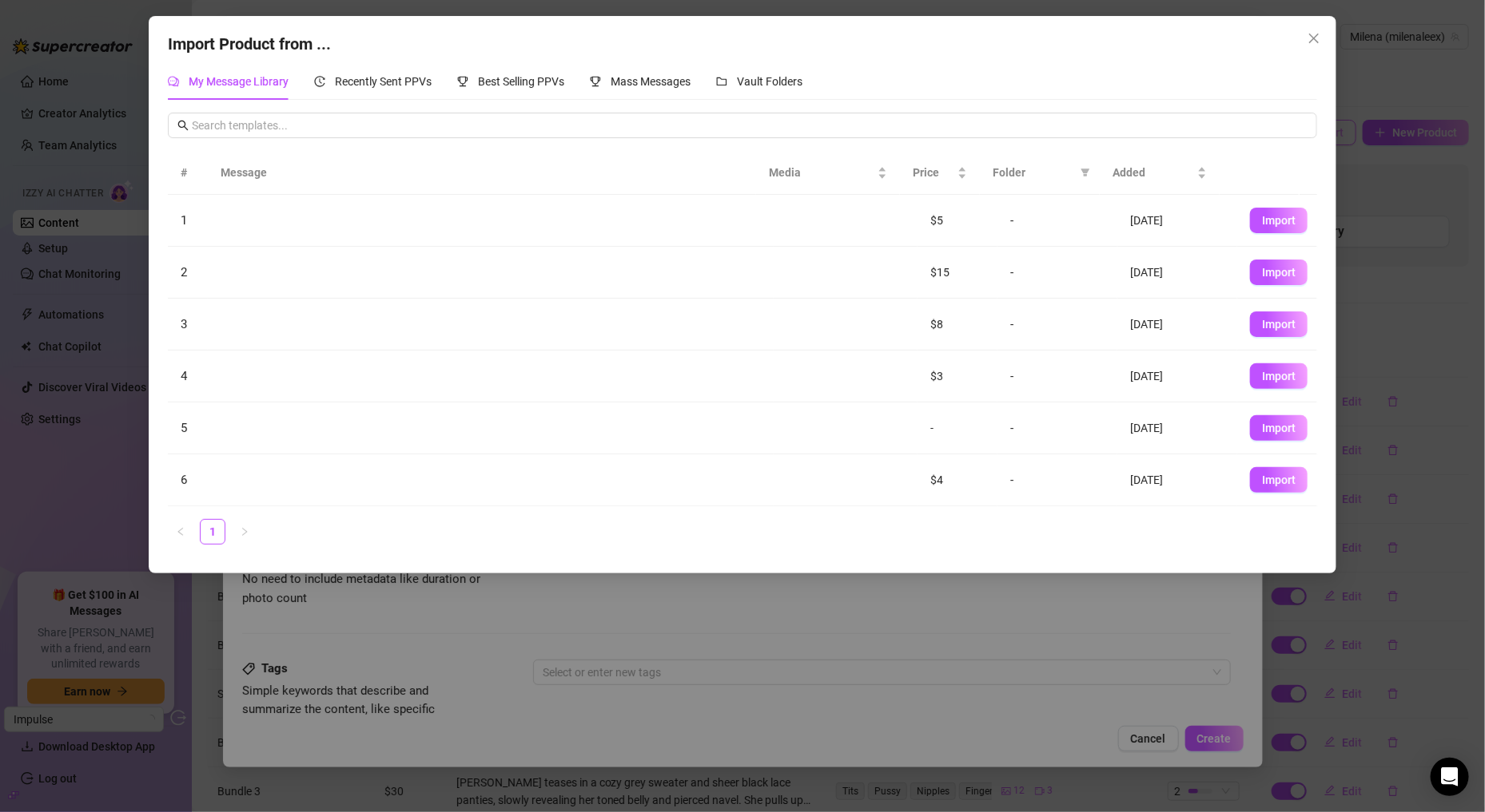 This screenshot has height=812, width=1485. What do you see at coordinates (184, 324) in the screenshot?
I see `span: 3` at bounding box center [184, 324].